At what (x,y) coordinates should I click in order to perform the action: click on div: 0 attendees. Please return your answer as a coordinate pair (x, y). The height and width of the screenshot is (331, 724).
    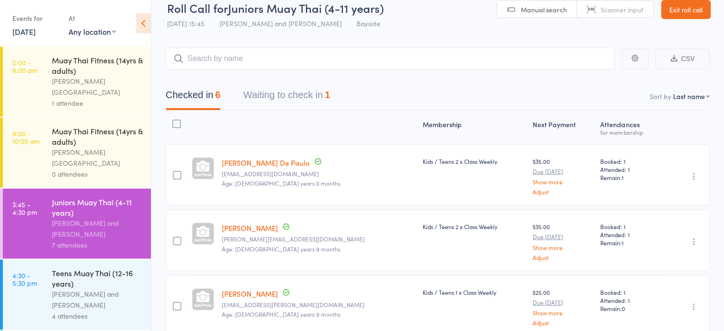
    Looking at the image, I should click on (97, 174).